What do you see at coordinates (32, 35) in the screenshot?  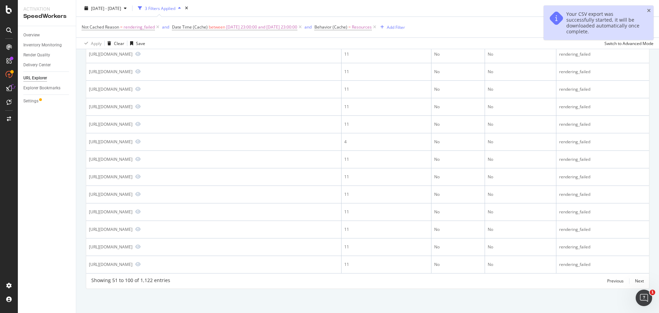 I see `div: Overview` at bounding box center [32, 35].